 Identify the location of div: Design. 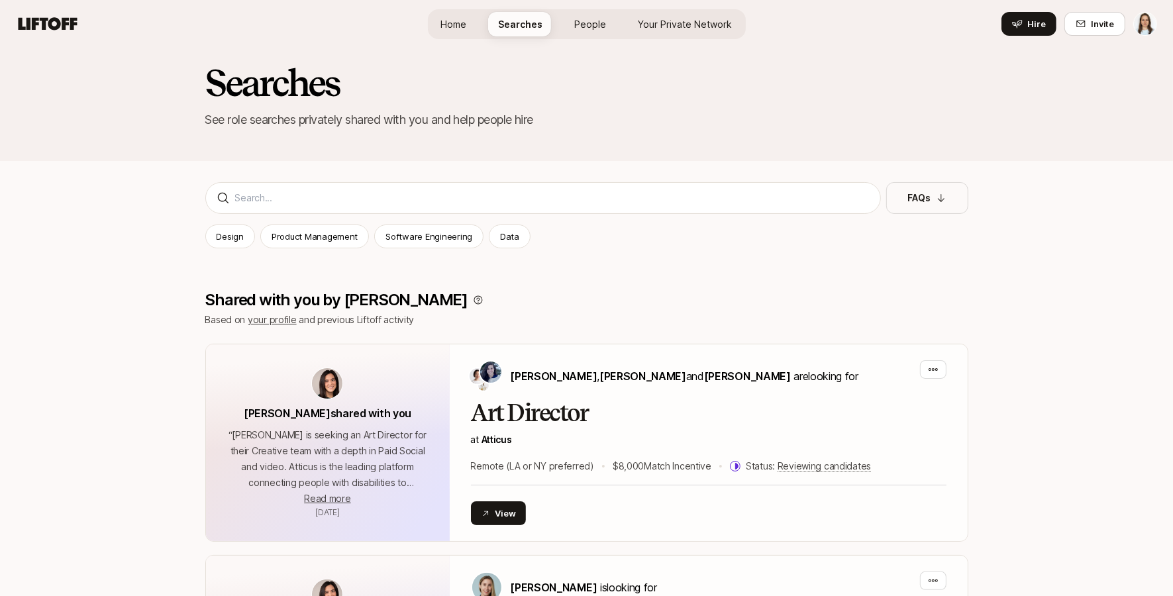
(230, 236).